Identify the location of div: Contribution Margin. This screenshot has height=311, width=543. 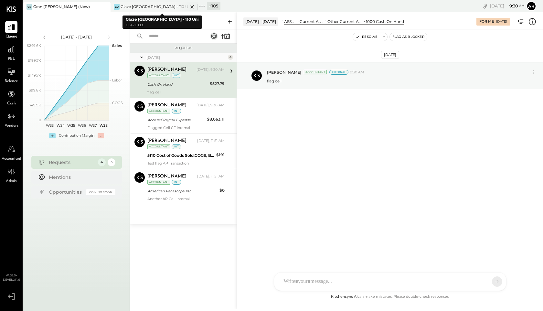
(77, 136).